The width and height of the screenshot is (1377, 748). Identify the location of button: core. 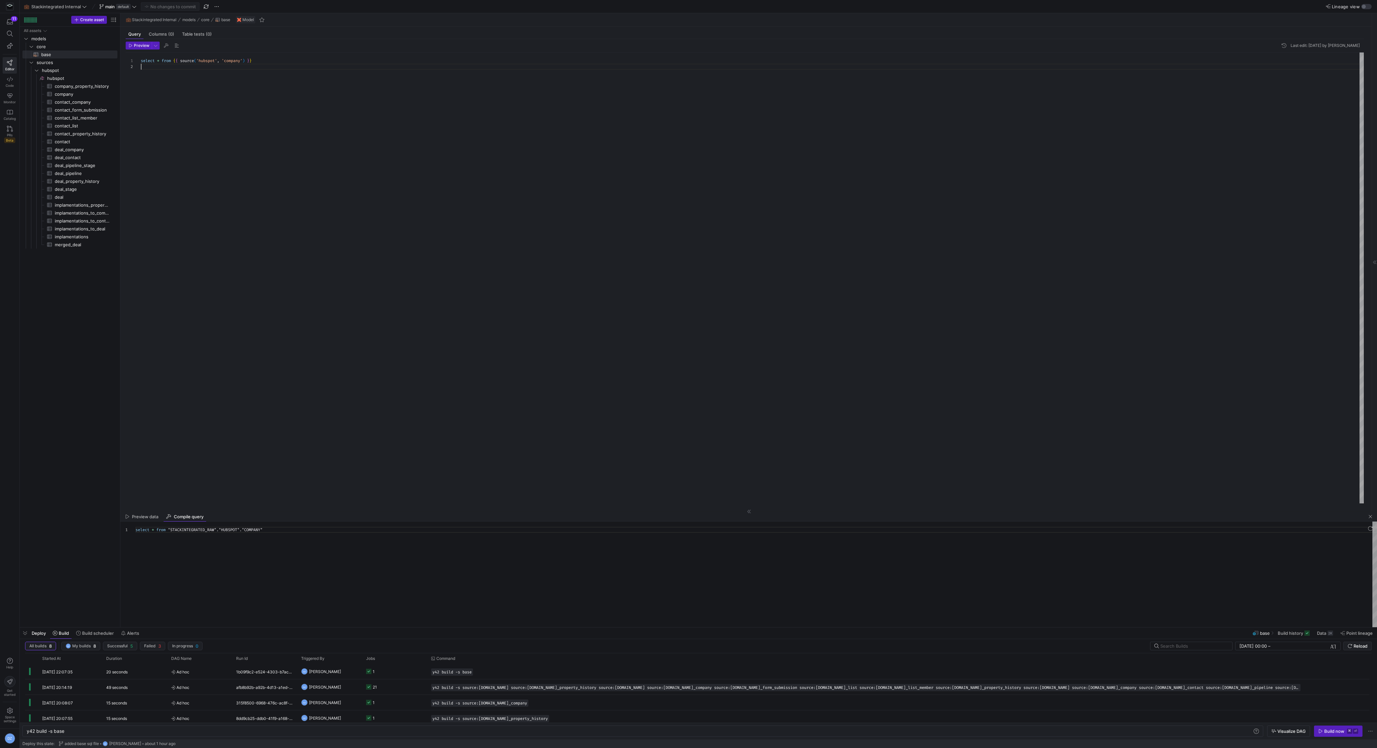
(205, 20).